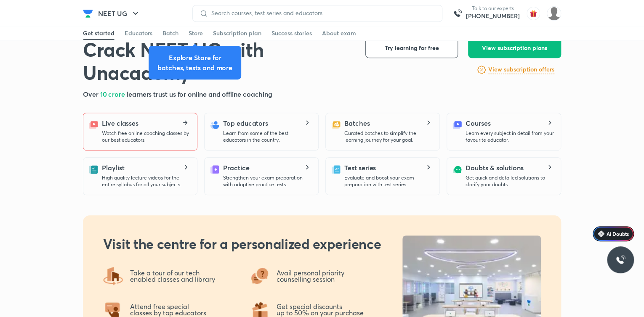 This screenshot has height=317, width=644. I want to click on img: Icon, so click(601, 234).